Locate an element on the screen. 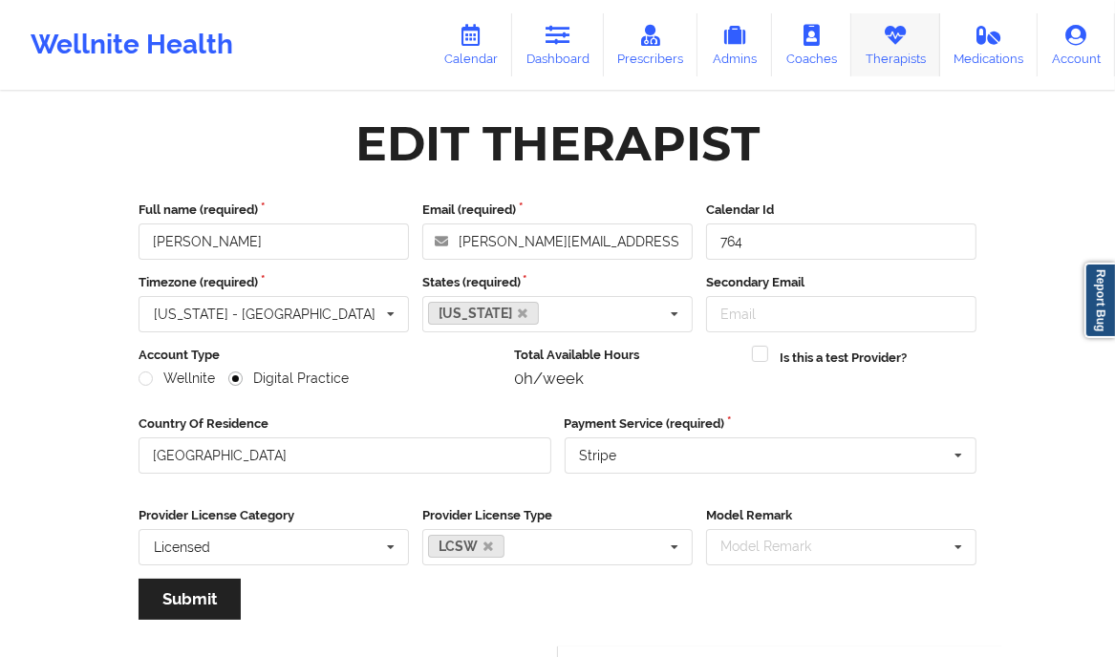 The image size is (1115, 657). div: Edit Therapist is located at coordinates (557, 143).